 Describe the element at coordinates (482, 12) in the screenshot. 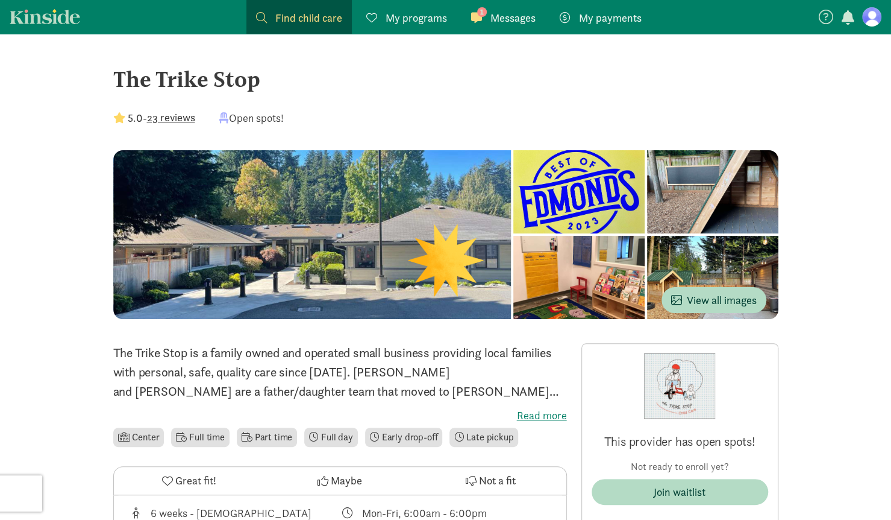

I see `span: 1` at that location.